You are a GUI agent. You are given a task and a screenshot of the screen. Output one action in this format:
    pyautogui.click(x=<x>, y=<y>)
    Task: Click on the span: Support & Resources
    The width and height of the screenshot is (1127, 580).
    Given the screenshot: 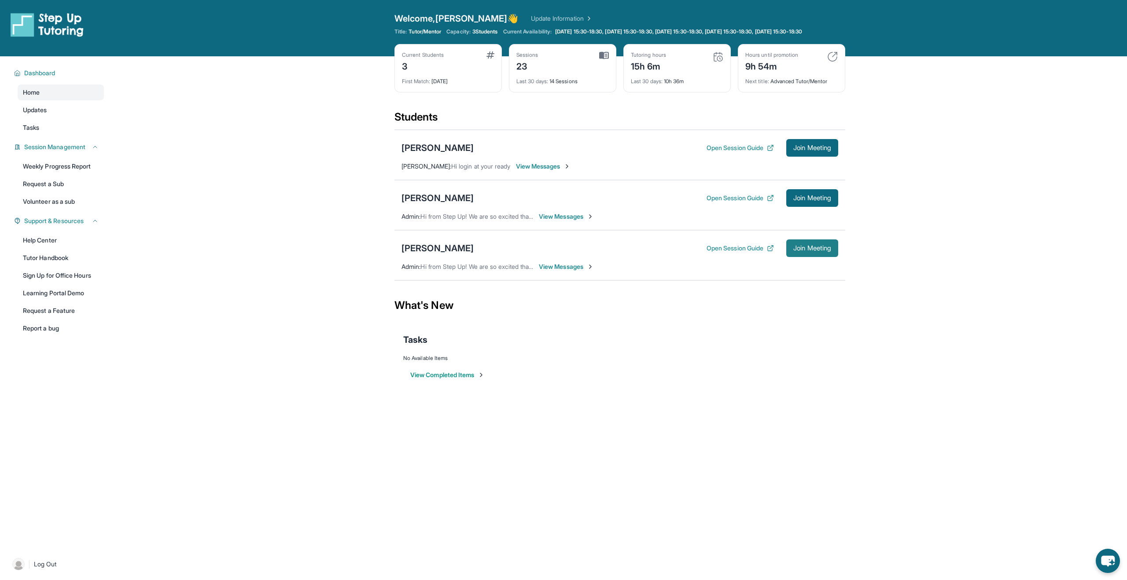 What is the action you would take?
    pyautogui.click(x=54, y=221)
    